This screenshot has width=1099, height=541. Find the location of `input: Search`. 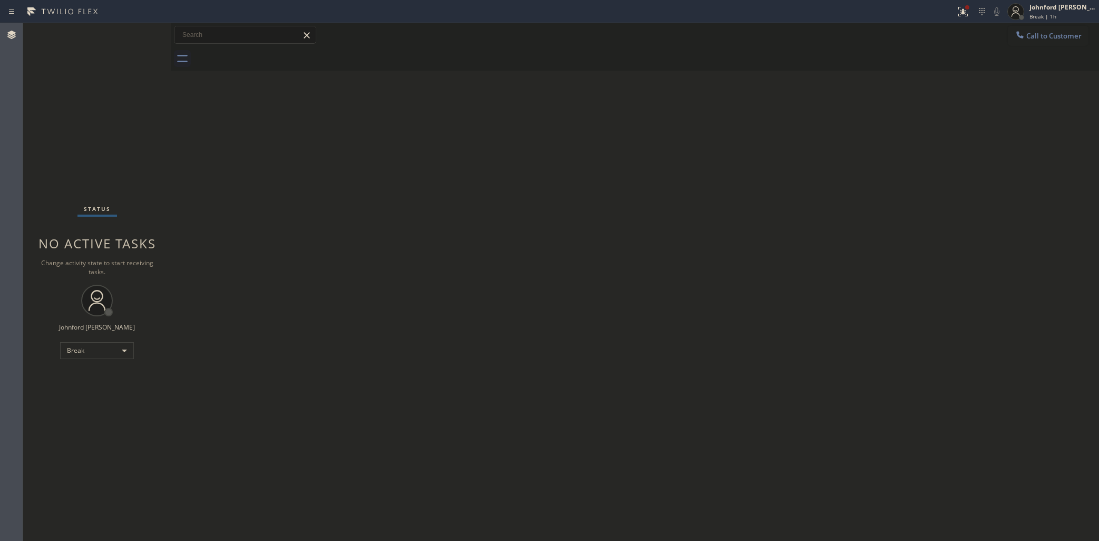

input: Search is located at coordinates (245, 35).